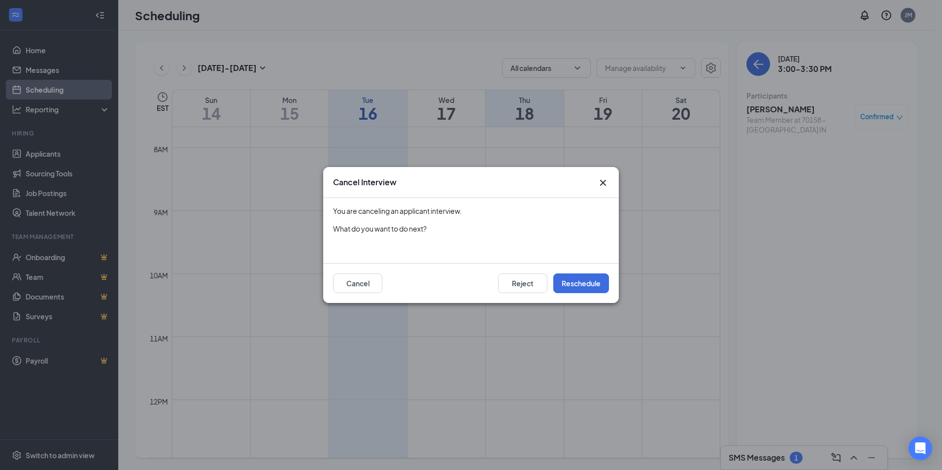 The width and height of the screenshot is (942, 470). Describe the element at coordinates (523, 283) in the screenshot. I see `button: Reject` at that location.